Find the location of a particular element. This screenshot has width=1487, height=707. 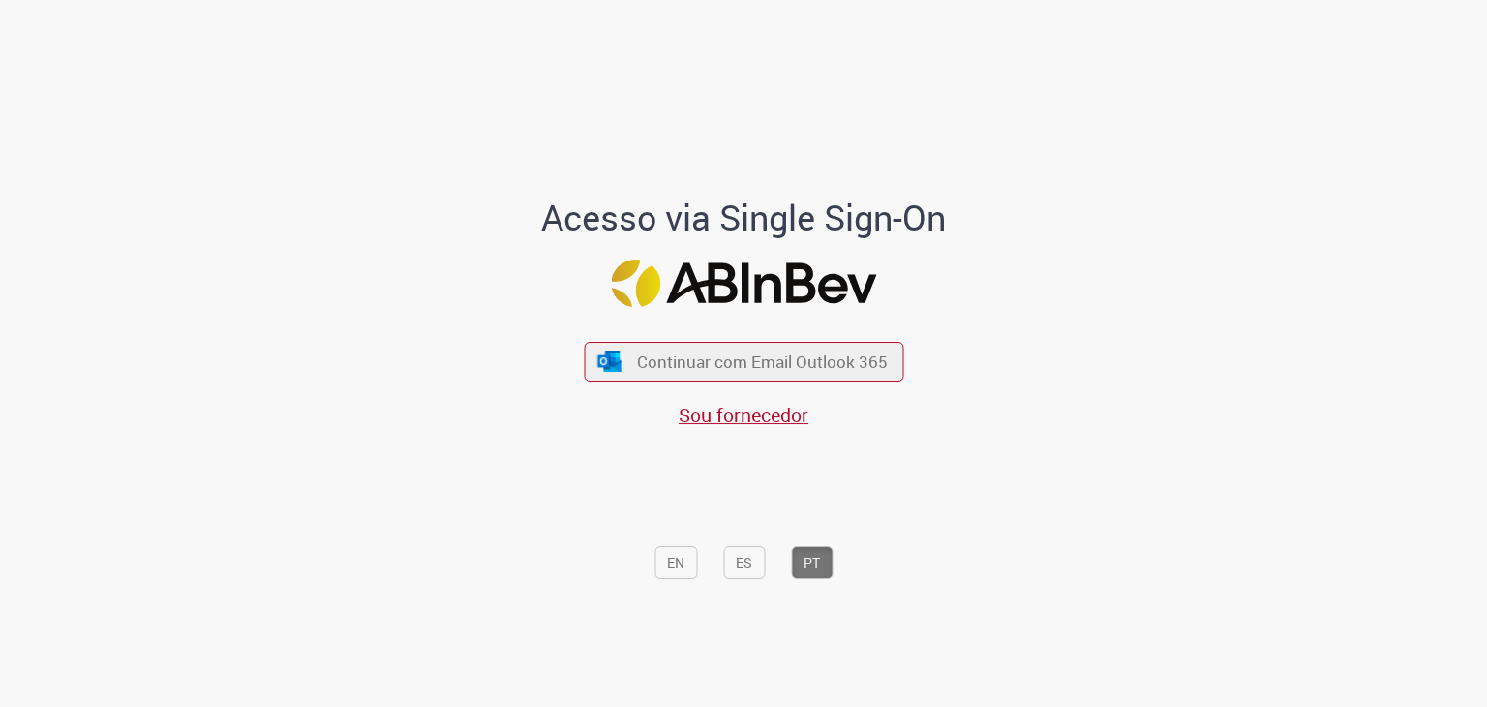

img: ícone Azure/Microsoft 360 is located at coordinates (610, 361).